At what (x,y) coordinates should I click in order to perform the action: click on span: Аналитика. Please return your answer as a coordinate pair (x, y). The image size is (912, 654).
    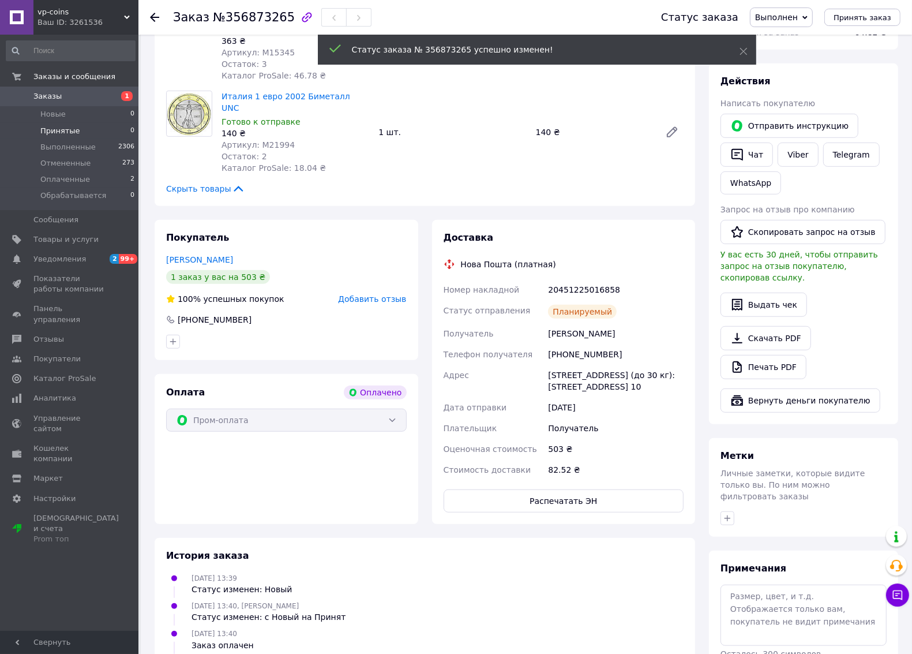
    Looking at the image, I should click on (55, 398).